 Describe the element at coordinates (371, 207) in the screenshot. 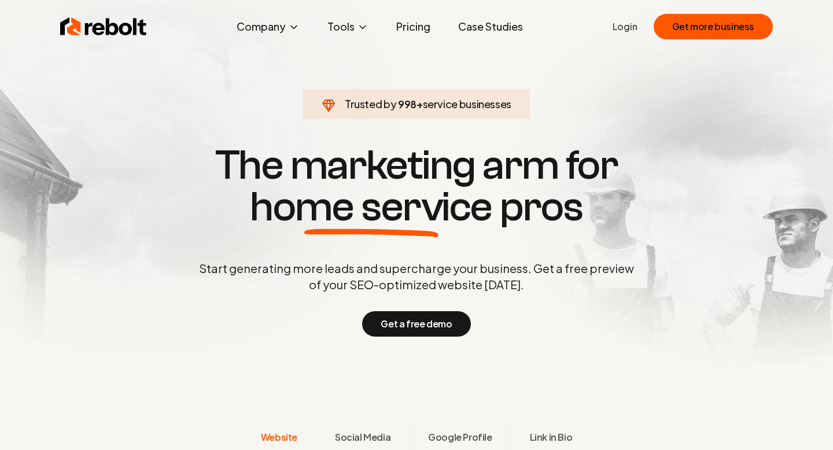

I see `span: home service` at that location.